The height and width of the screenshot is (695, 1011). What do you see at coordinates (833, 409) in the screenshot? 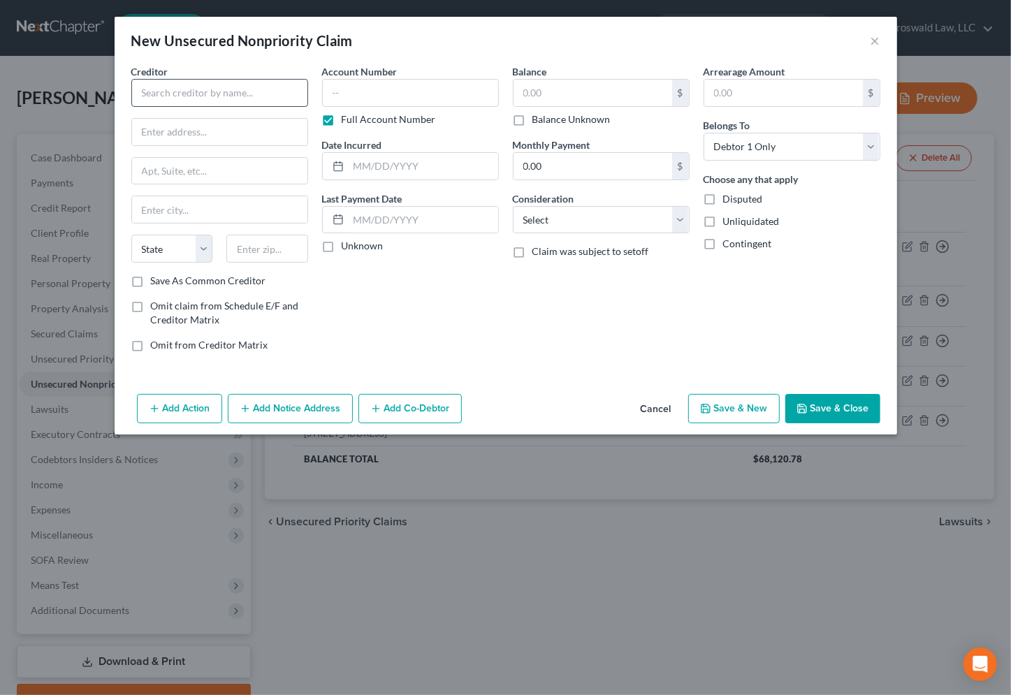
I see `button: Save & Close` at bounding box center [833, 409].